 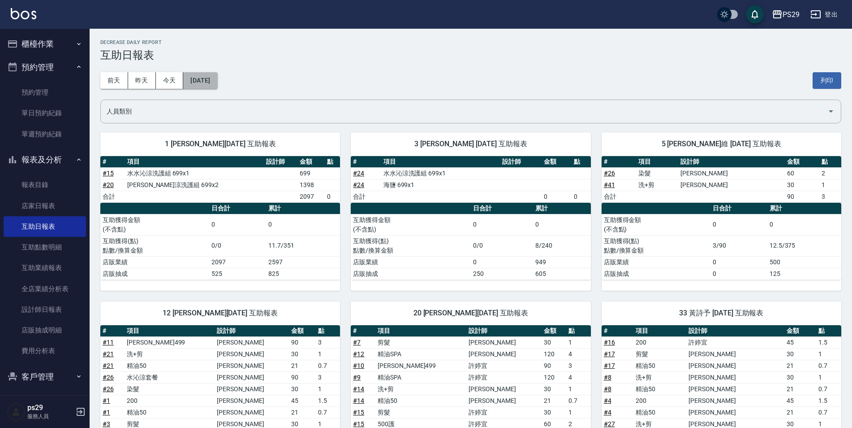 What do you see at coordinates (609, 185) in the screenshot?
I see `a: #41` at bounding box center [609, 185].